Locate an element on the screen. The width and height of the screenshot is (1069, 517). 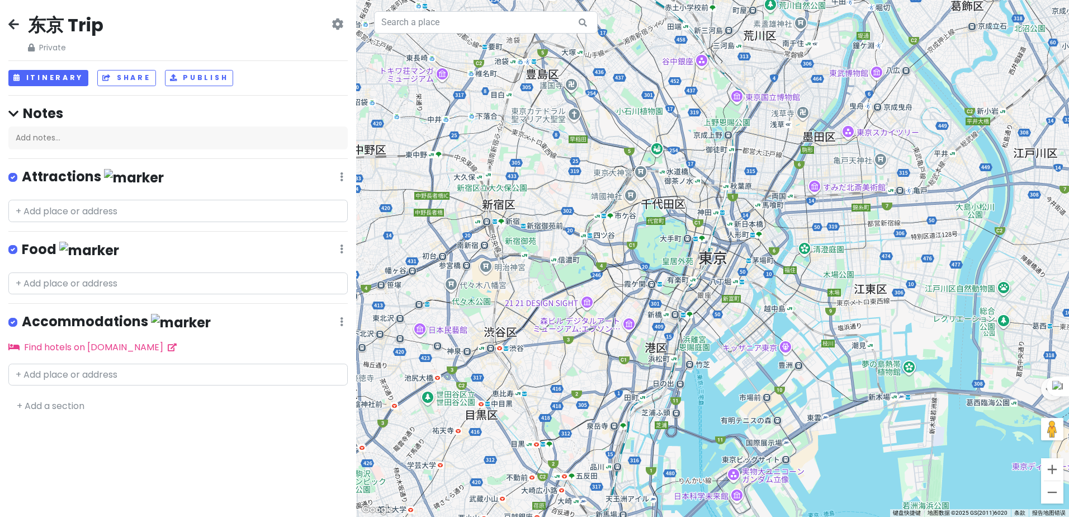
input: Search a place is located at coordinates (486, 22).